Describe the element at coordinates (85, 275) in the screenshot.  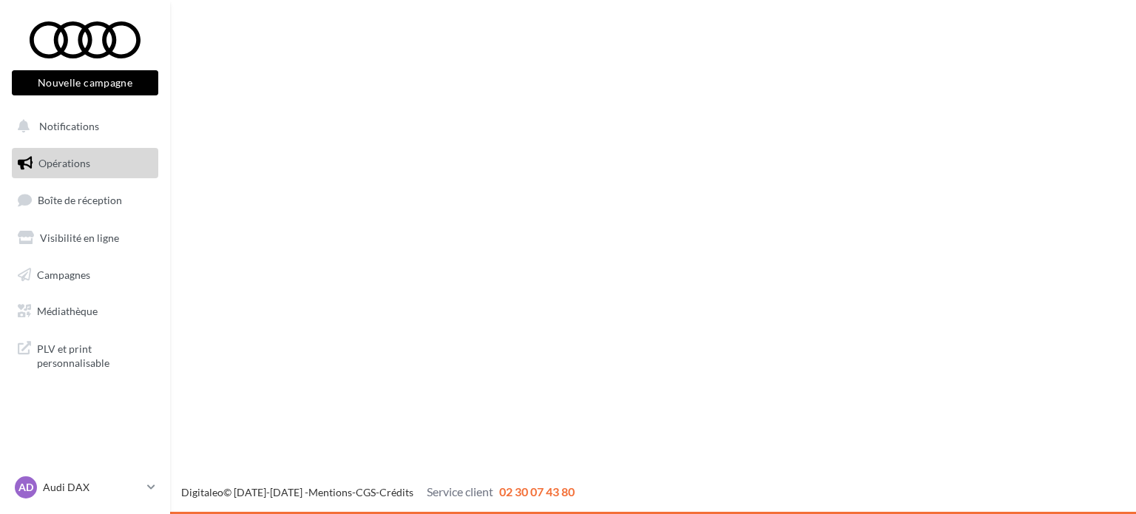
I see `a: Campagnes` at that location.